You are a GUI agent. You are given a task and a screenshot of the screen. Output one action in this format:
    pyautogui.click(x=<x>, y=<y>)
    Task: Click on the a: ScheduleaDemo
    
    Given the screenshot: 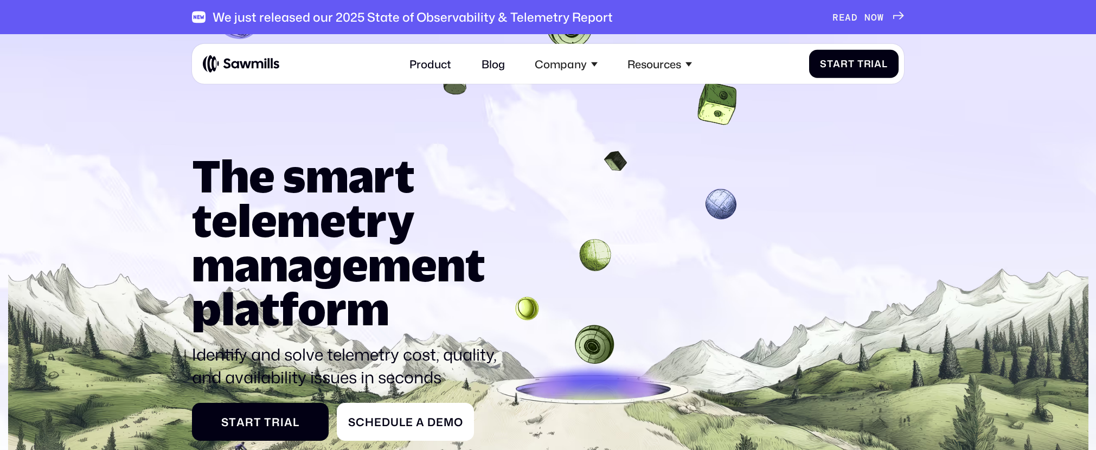 What is the action you would take?
    pyautogui.click(x=405, y=422)
    